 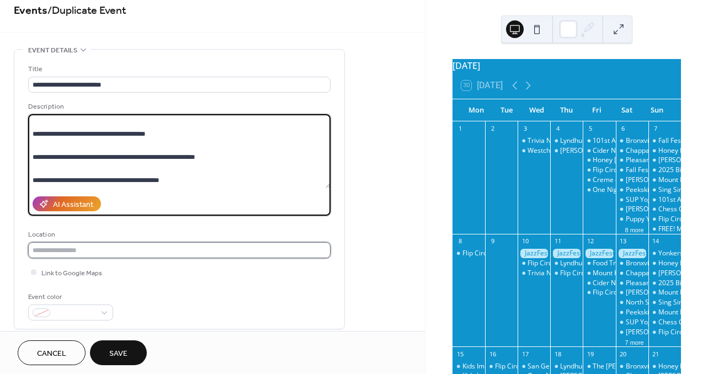 I want to click on div: The Marshall Tucker Band, so click(x=599, y=366).